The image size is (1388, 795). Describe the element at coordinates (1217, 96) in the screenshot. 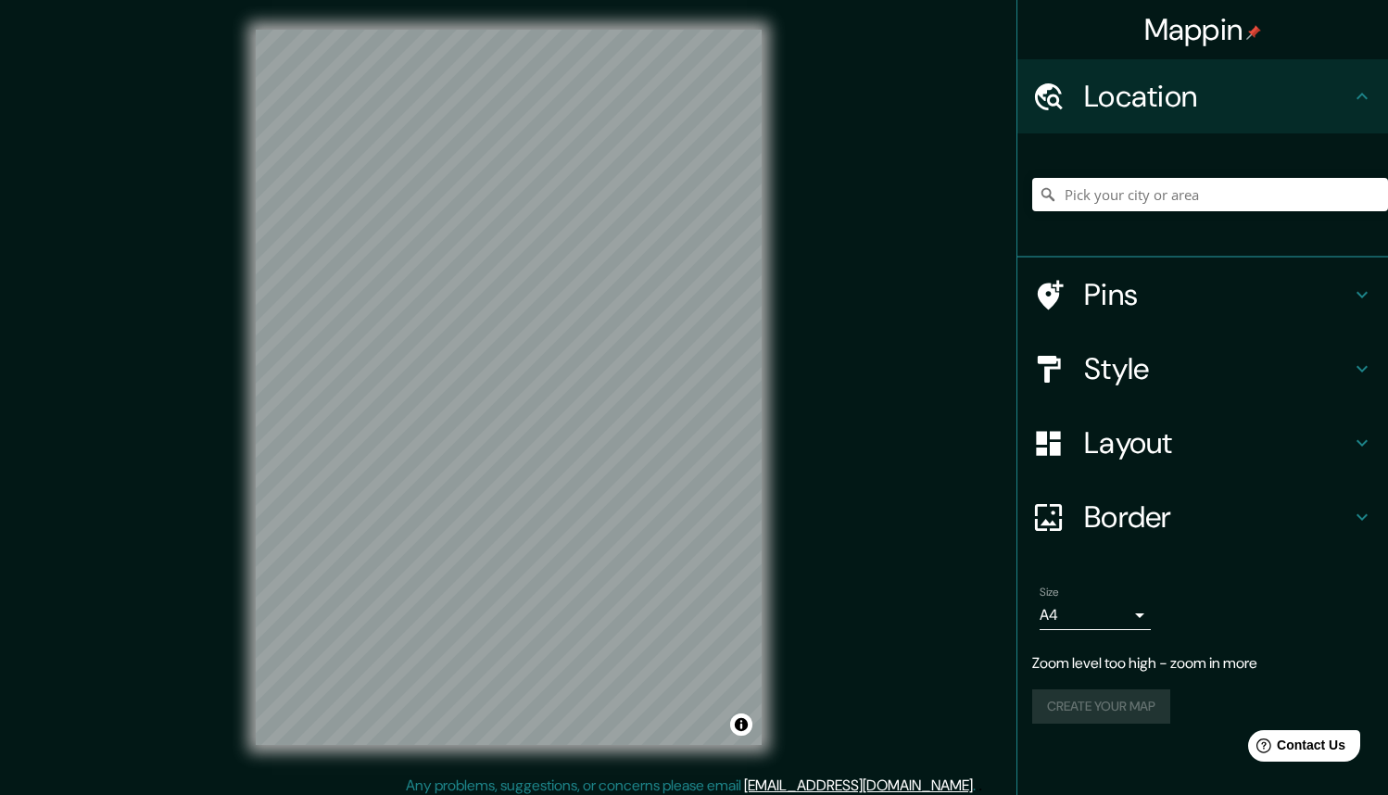

I see `h4: Location` at that location.